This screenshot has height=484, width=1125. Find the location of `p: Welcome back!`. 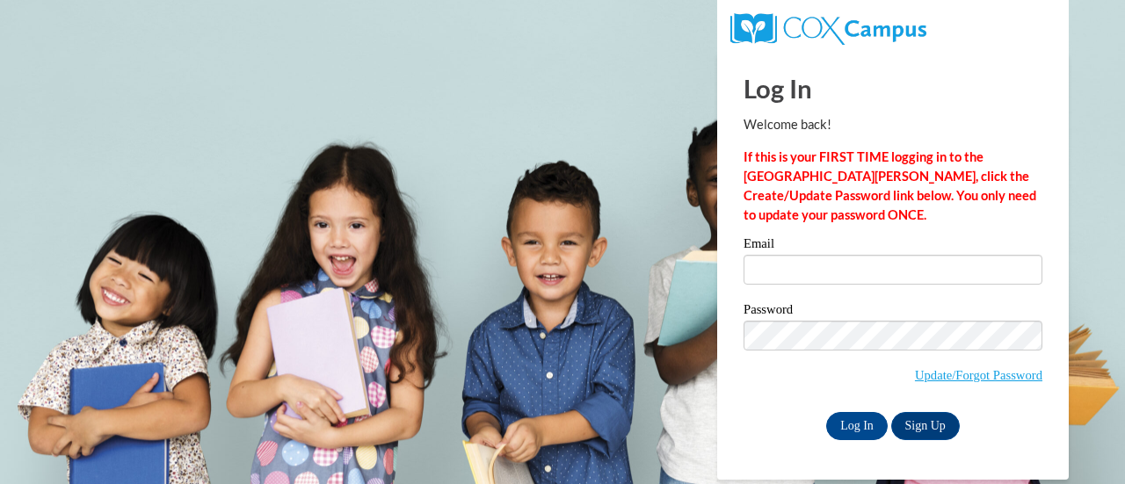

p: Welcome back! is located at coordinates (893, 125).